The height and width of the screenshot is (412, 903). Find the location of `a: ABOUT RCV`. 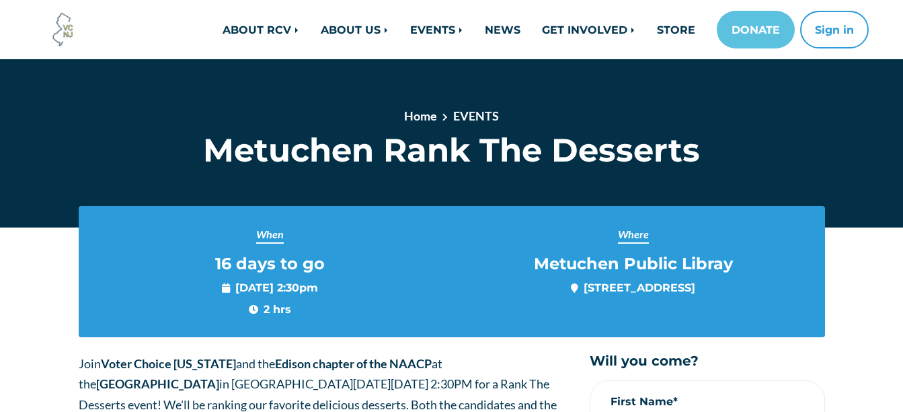

a: ABOUT RCV is located at coordinates (261, 30).